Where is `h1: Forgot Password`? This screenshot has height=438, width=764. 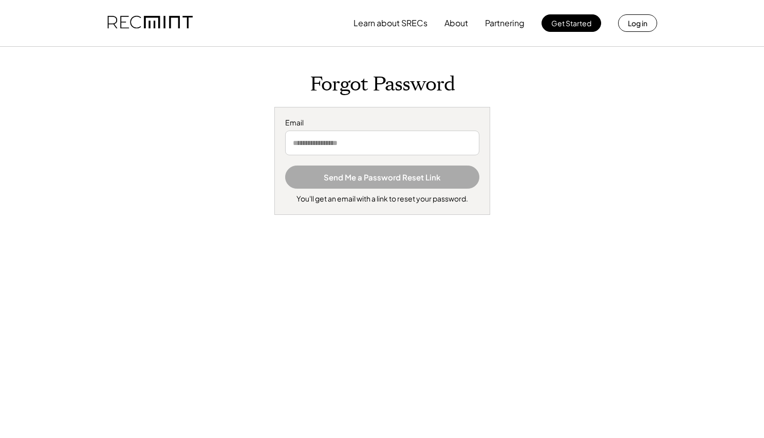
h1: Forgot Password is located at coordinates (383, 84).